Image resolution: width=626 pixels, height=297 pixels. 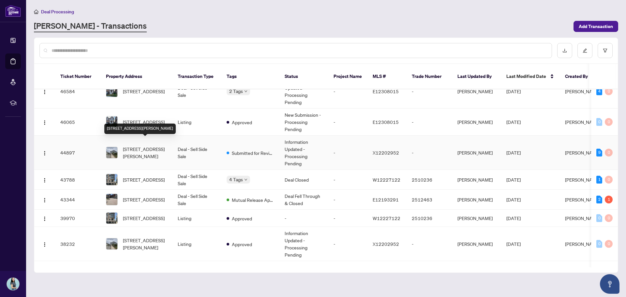 What do you see at coordinates (78, 153) in the screenshot?
I see `td: 44897` at bounding box center [78, 153].